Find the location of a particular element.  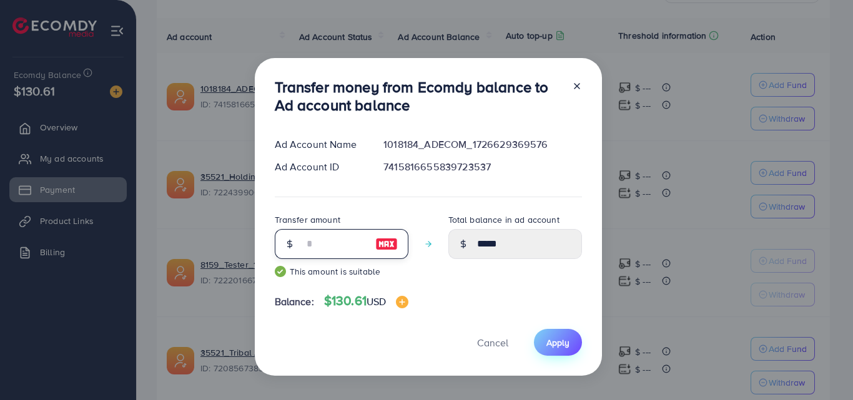

small: This amount is suitable is located at coordinates (342, 272).